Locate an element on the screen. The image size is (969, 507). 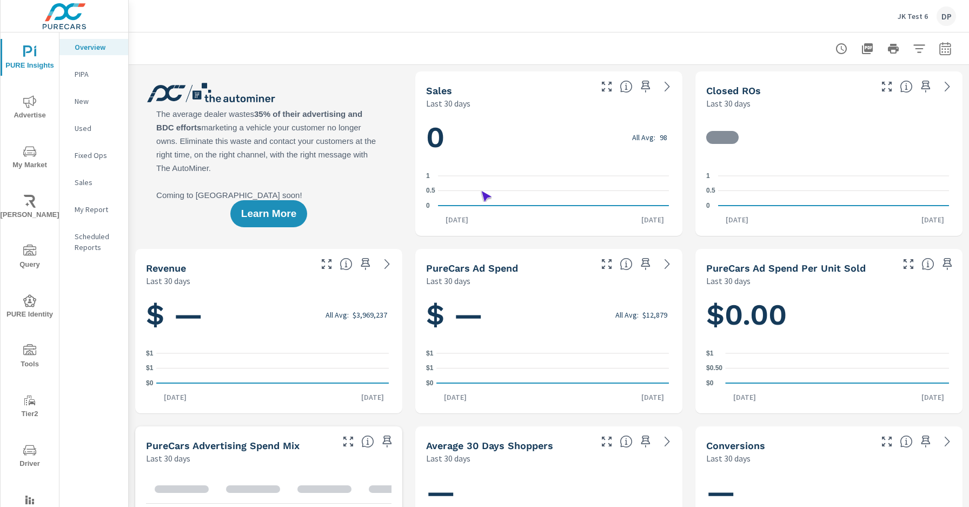
p: $3,969,237 is located at coordinates (370, 315).